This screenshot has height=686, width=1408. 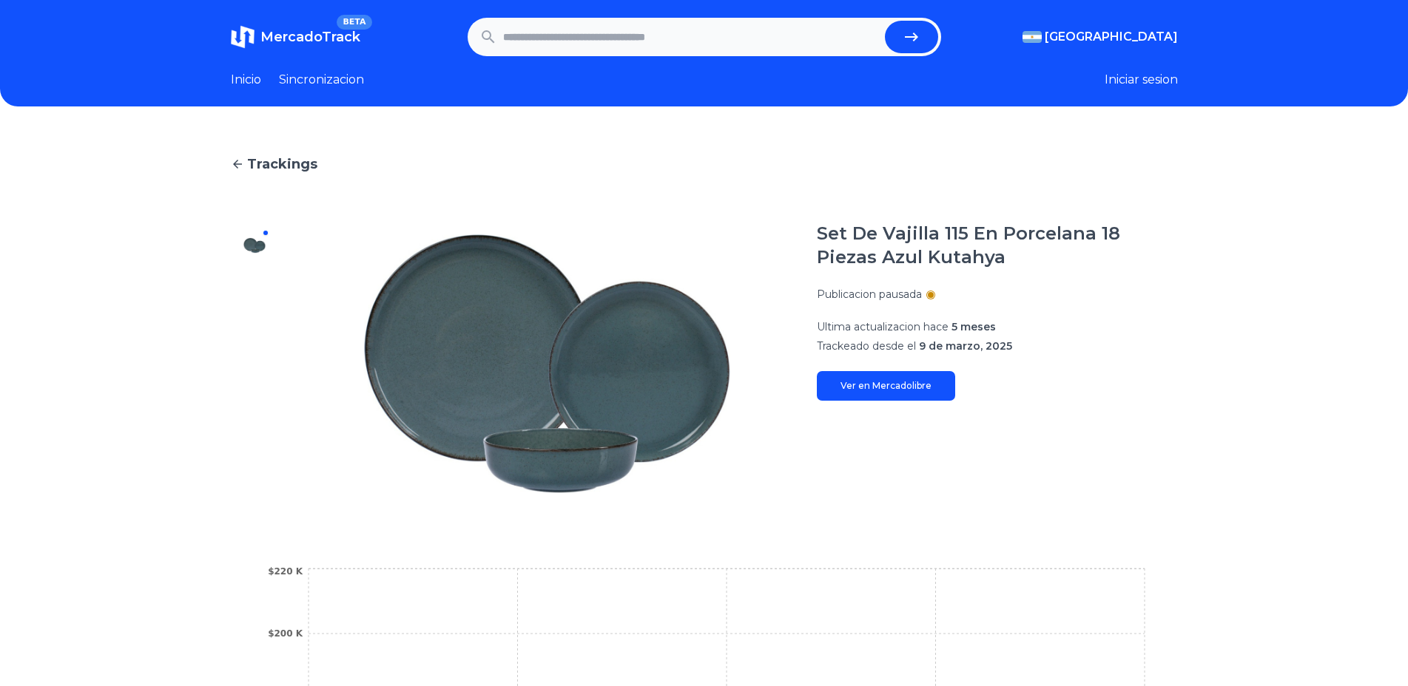 What do you see at coordinates (310, 37) in the screenshot?
I see `span: MercadoTrack` at bounding box center [310, 37].